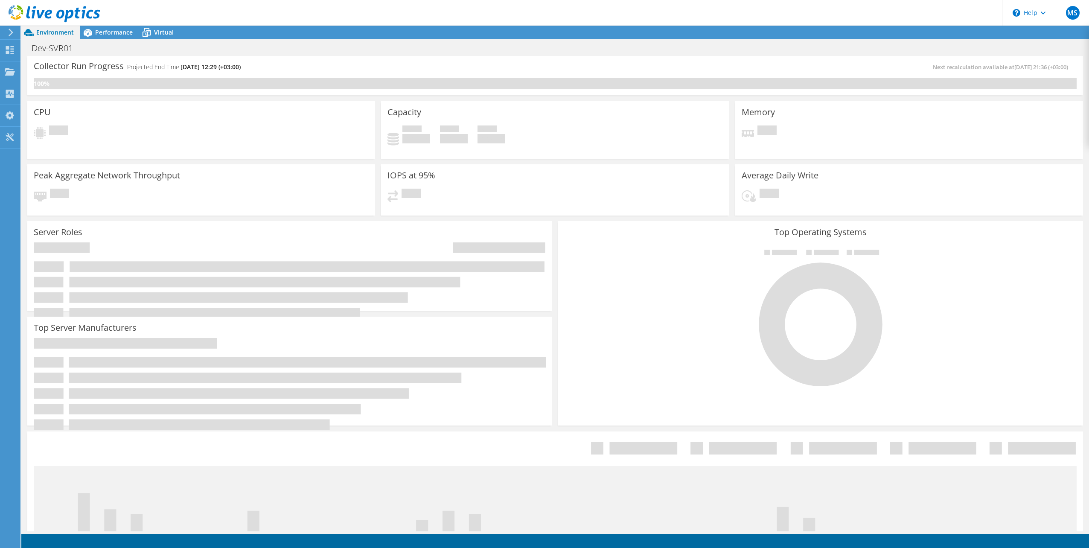 The width and height of the screenshot is (1089, 548). I want to click on h3: Server Roles, so click(58, 232).